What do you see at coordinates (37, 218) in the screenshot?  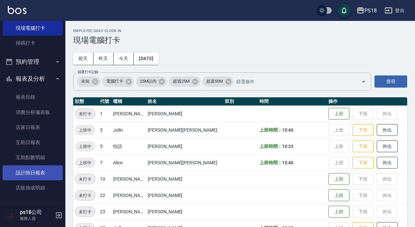 I see `p: 服務人員` at bounding box center [37, 218].